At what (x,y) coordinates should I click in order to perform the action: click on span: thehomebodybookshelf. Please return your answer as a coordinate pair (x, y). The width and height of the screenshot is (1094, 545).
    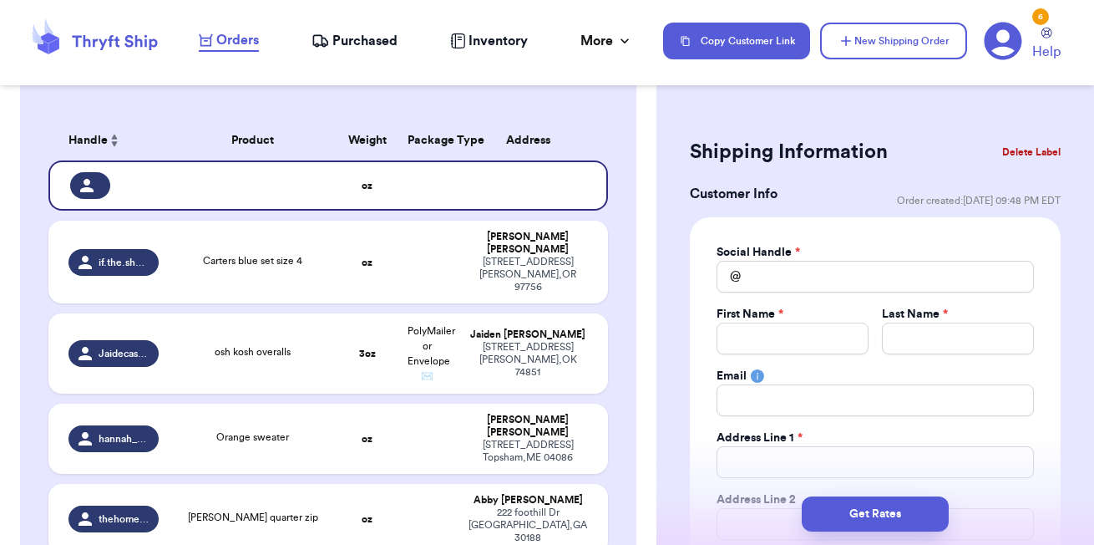
    Looking at the image, I should click on (124, 519).